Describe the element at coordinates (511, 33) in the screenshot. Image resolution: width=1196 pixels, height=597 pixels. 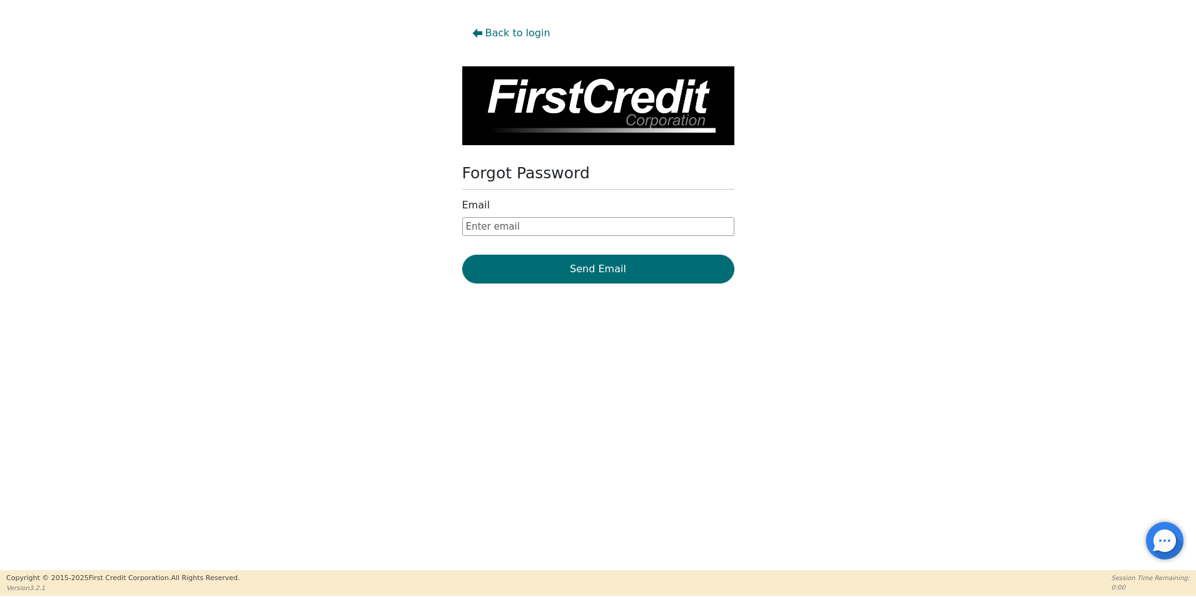
I see `button: Back to login` at that location.